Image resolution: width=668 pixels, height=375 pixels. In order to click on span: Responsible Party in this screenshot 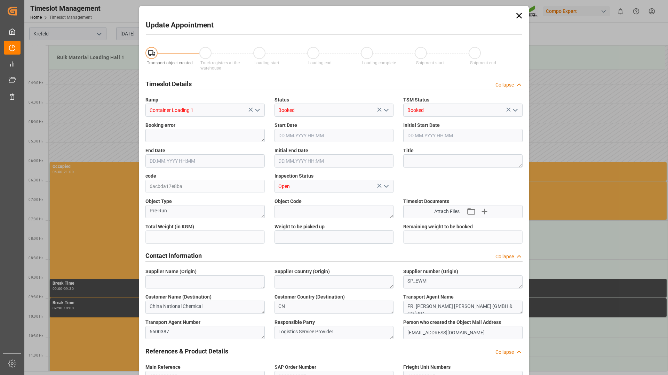, I will do `click(295, 323)`.